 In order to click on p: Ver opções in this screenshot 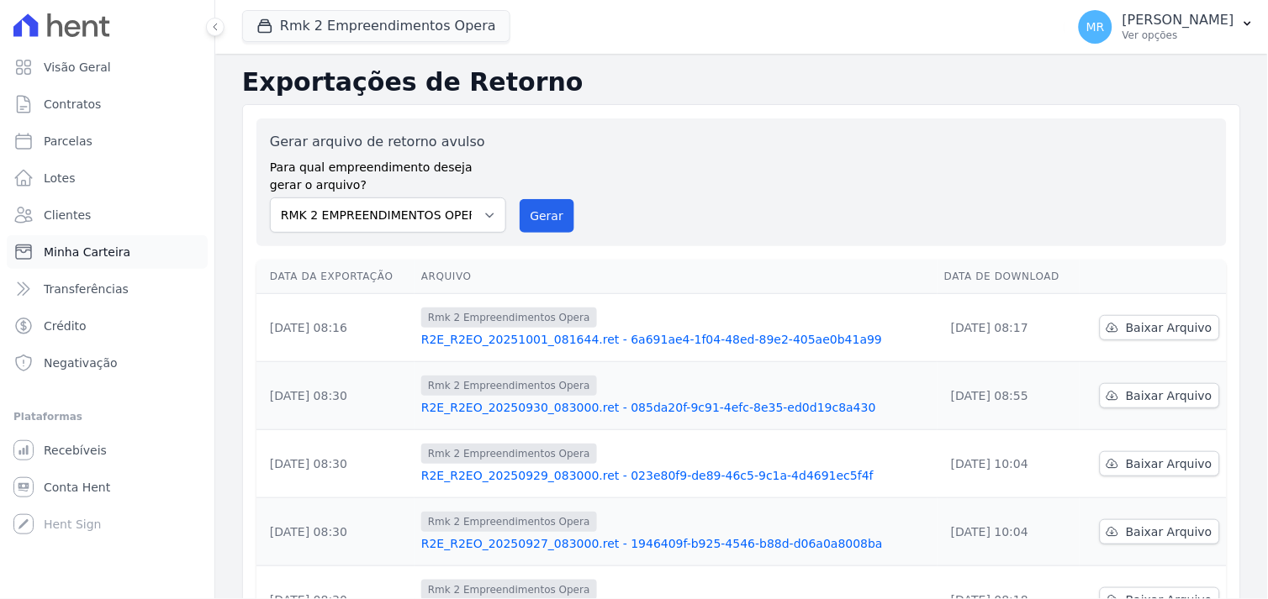, I will do `click(1178, 35)`.